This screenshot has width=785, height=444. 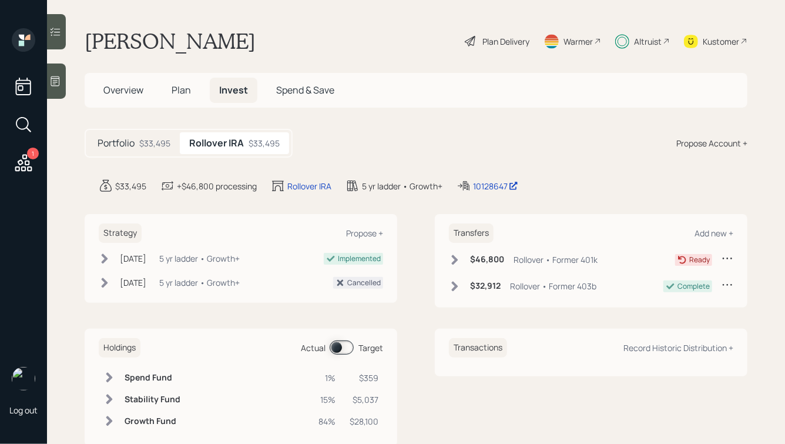 I want to click on div: 84%, so click(x=327, y=421).